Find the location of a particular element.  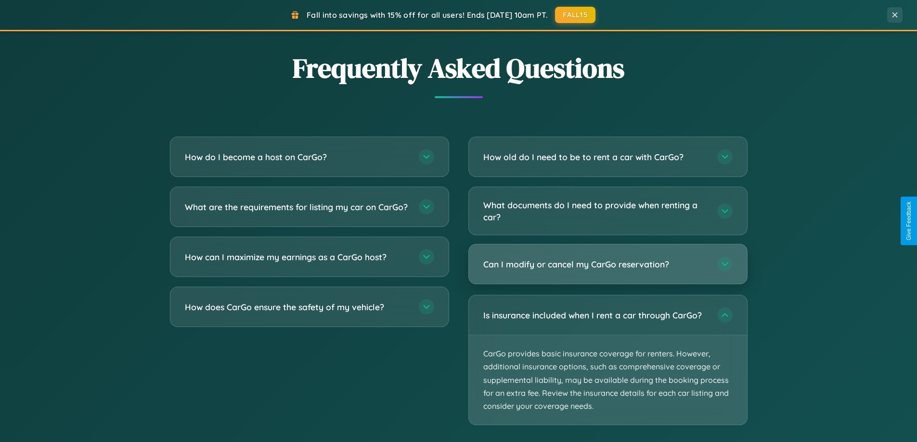

h3: Is insurance included when I rent a car through CarGo? is located at coordinates (595, 315).